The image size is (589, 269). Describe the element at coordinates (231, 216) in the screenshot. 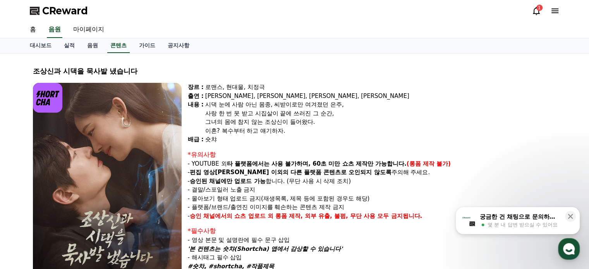

I see `strong: 승인 채널에서의 쇼츠 업로드 외` at that location.